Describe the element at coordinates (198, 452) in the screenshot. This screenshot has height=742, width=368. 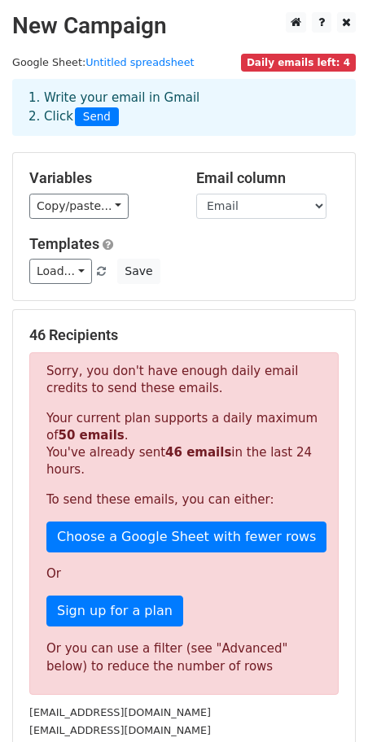
I see `strong: 46 emails` at that location.